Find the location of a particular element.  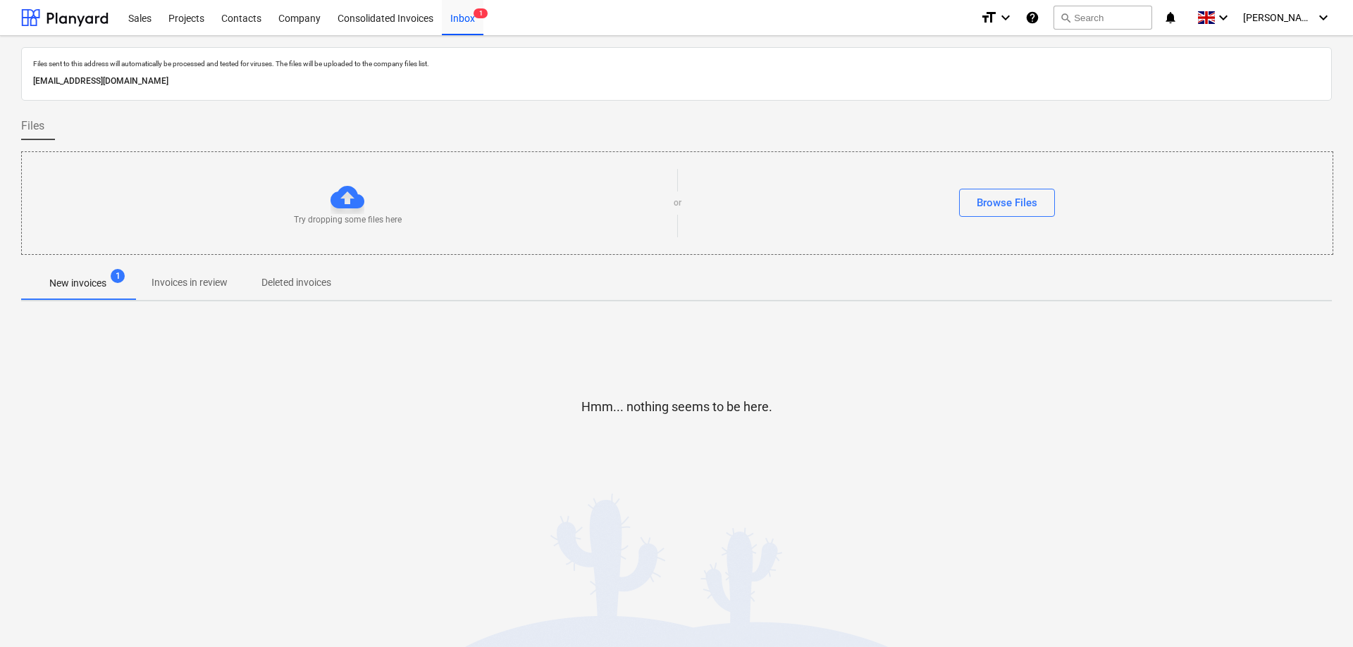

p: Hmm... nothing seems to be here. is located at coordinates (676, 407).